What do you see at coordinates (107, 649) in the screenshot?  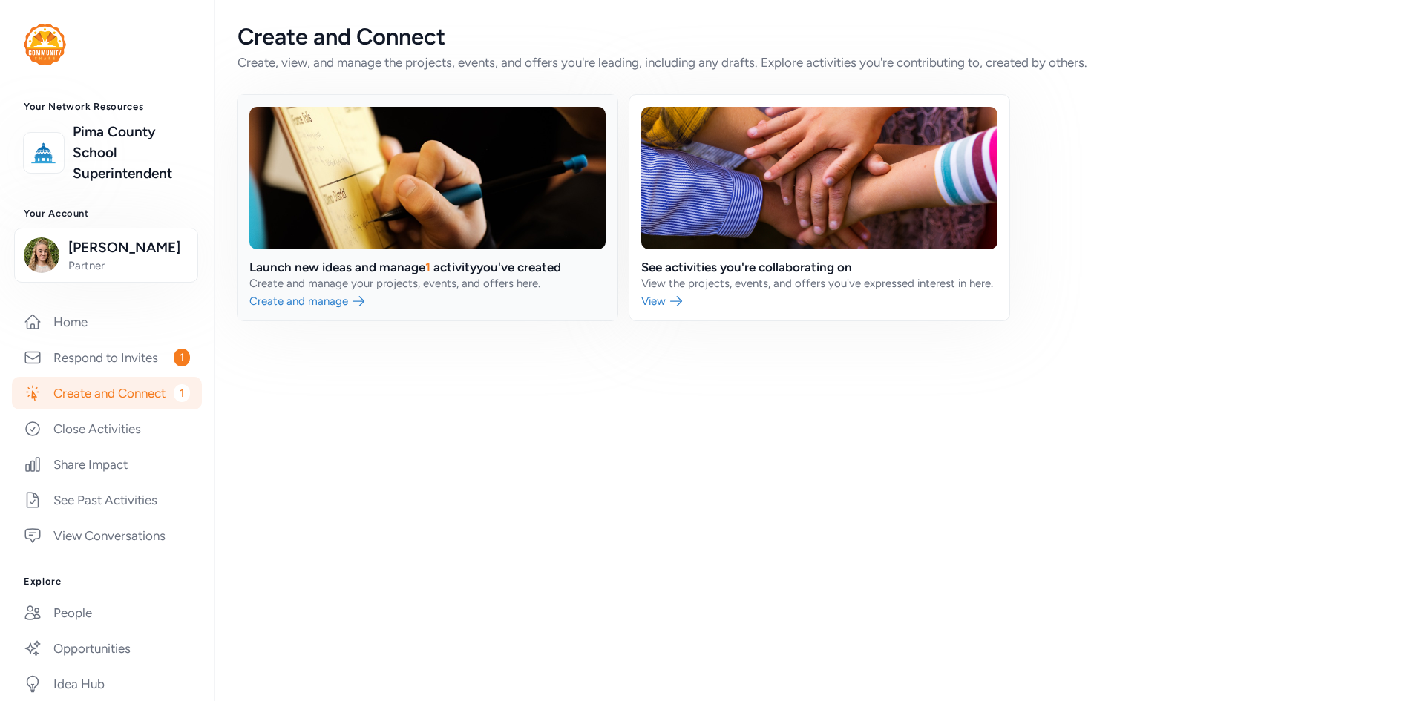 I see `a: Opportunities` at bounding box center [107, 649].